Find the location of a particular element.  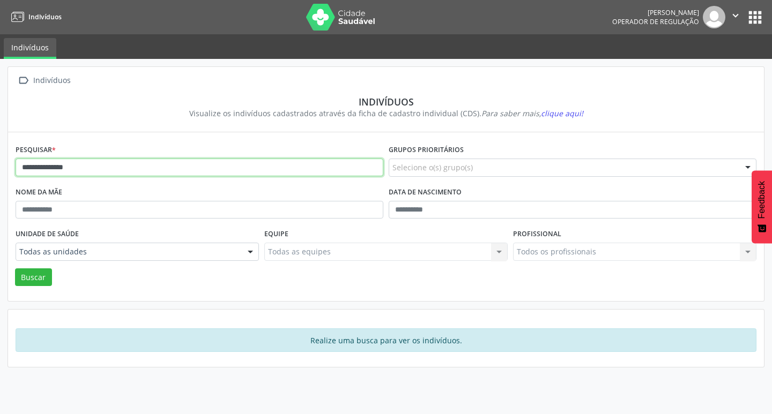

label: Grupos prioritários is located at coordinates (426, 150).